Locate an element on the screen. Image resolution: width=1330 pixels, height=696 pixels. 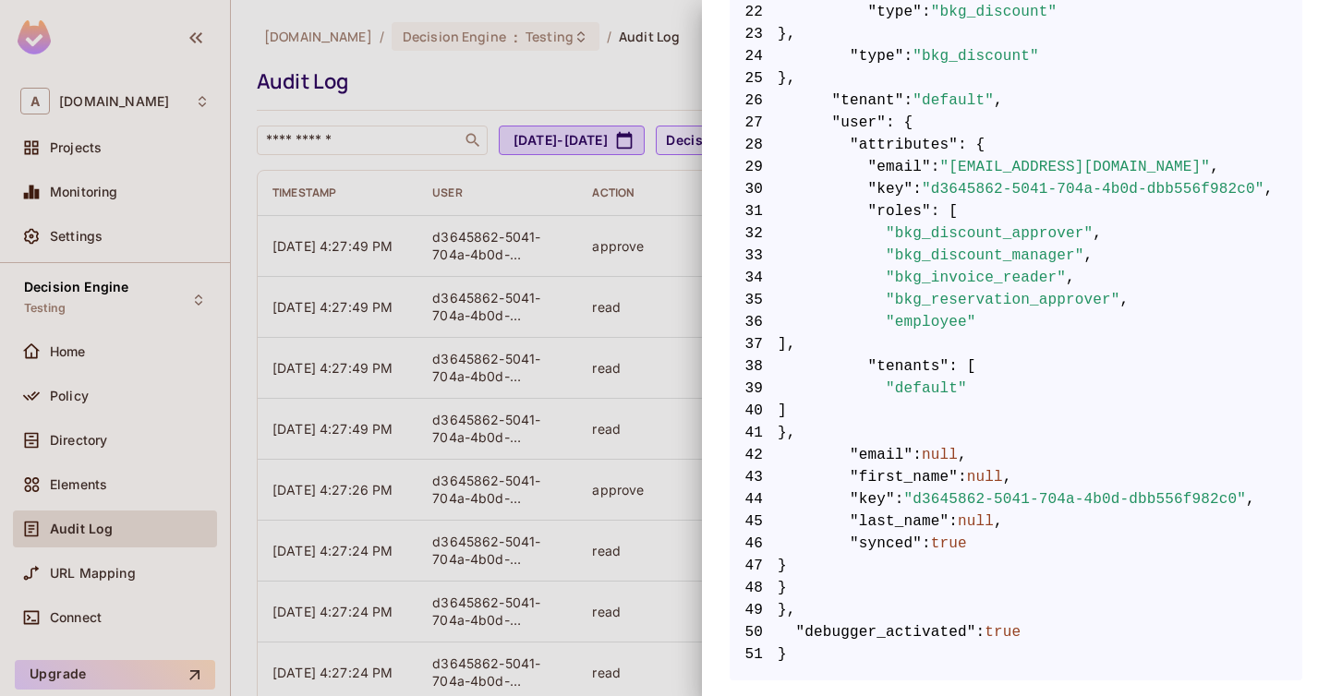
span: "tenants" is located at coordinates (909, 367).